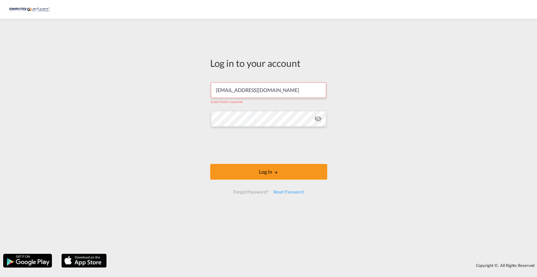 The width and height of the screenshot is (537, 277). What do you see at coordinates (269, 63) in the screenshot?
I see `div: Log in to your account` at bounding box center [269, 63].